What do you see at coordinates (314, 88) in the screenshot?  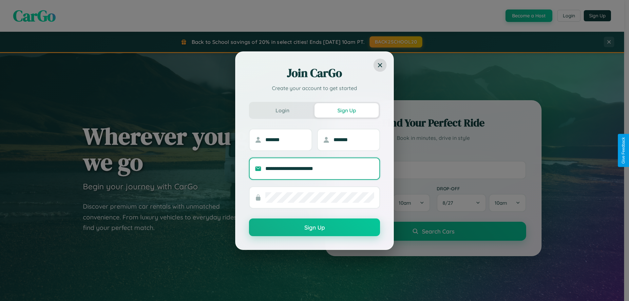 I see `p: Create your account to get started` at bounding box center [314, 88].